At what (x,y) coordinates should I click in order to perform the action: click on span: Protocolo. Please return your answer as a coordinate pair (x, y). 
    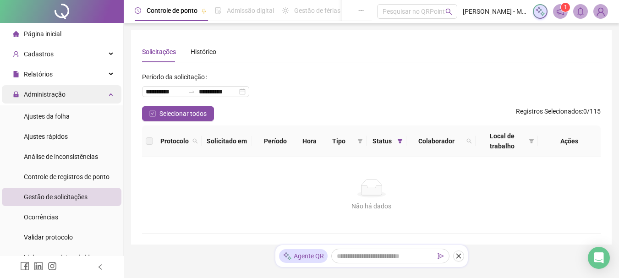
    Looking at the image, I should click on (175, 141).